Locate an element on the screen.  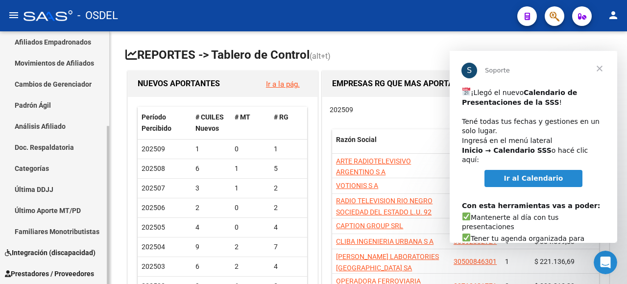
span: Soporte is located at coordinates (47, 19).